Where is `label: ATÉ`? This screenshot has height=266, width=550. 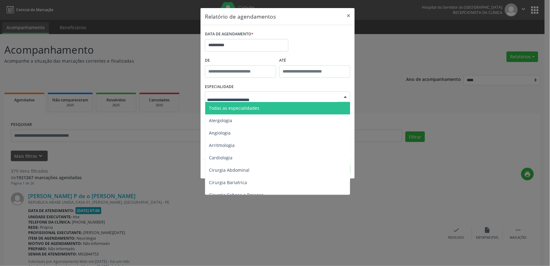
label: ATÉ is located at coordinates (315, 60).